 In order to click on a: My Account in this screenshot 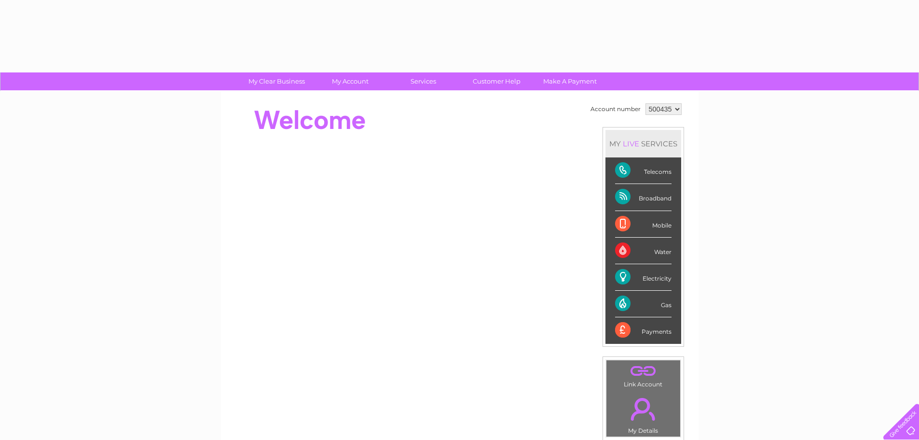, I will do `click(350, 81)`.